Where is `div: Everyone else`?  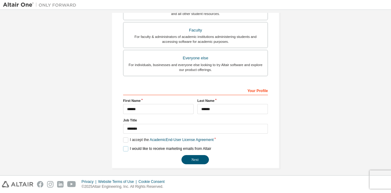
div: Everyone else is located at coordinates (196, 58).